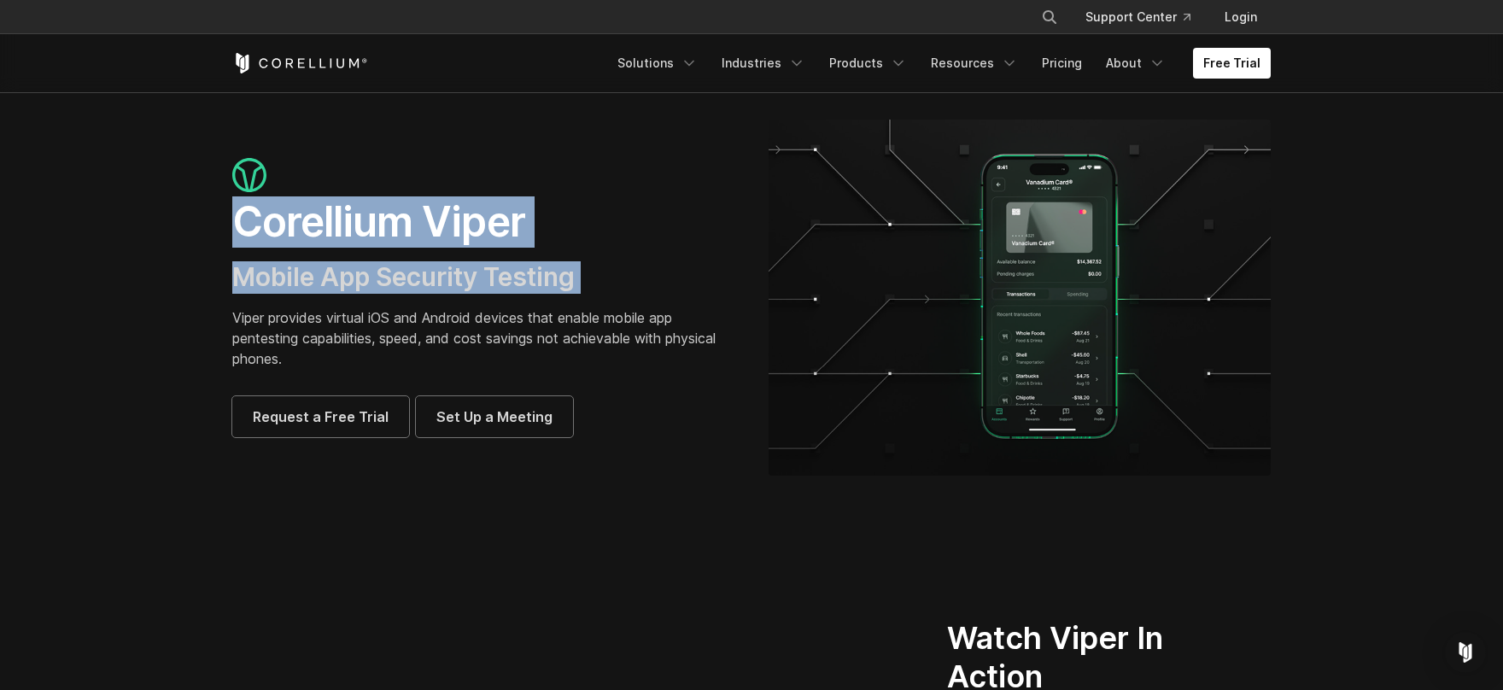 The image size is (1503, 690). What do you see at coordinates (483, 222) in the screenshot?
I see `h1: Corellium Viper` at bounding box center [483, 222].